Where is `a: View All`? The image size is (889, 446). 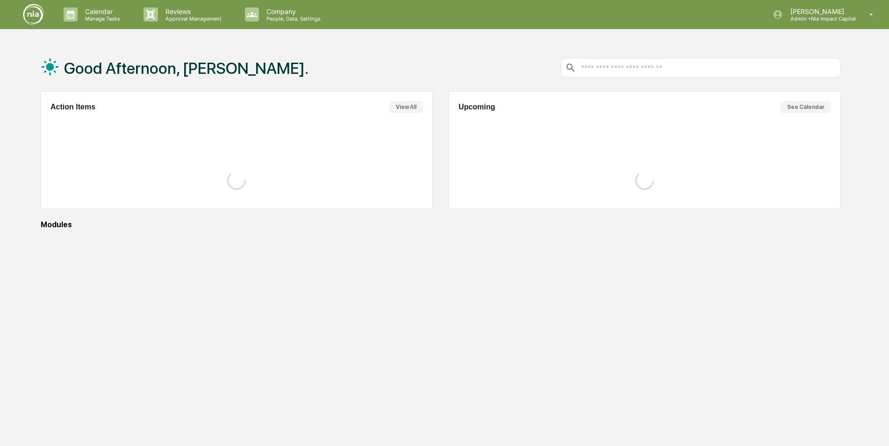 a: View All is located at coordinates (406, 107).